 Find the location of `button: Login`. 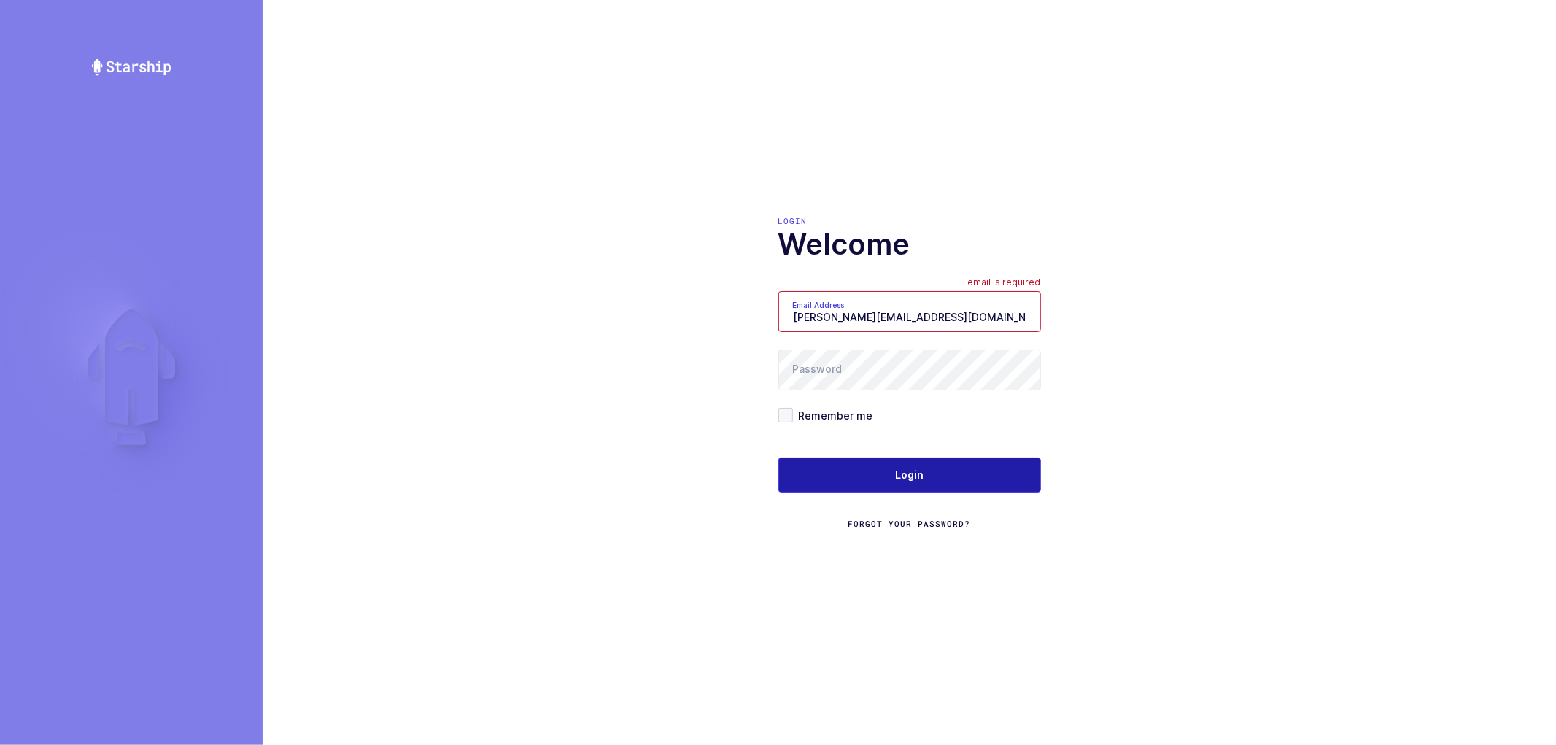

button: Login is located at coordinates (909, 475).